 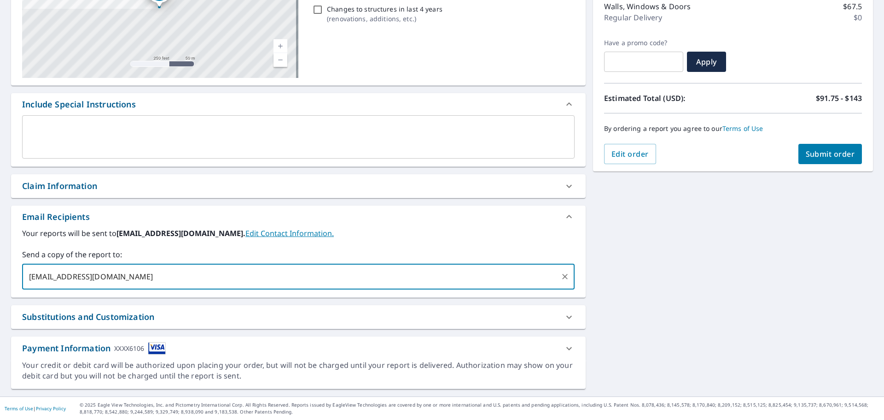 I want to click on p: $0, so click(x=858, y=18).